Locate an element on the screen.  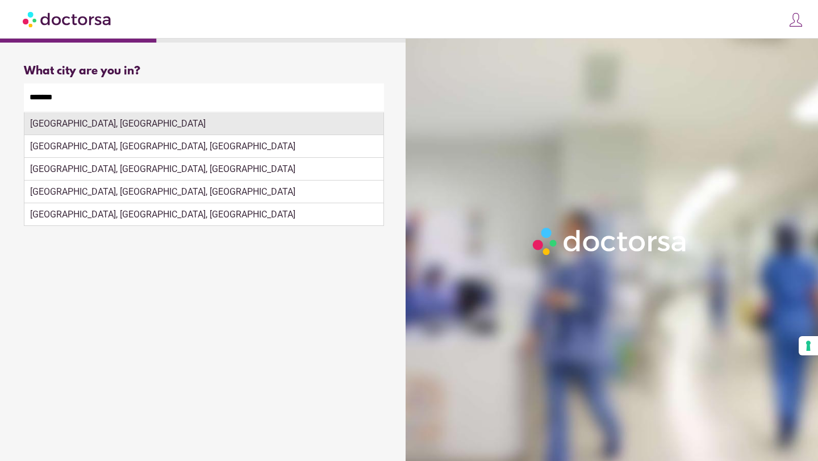
img: Logo-Doctorsa-trans-White-partial-flat.png is located at coordinates (610, 242).